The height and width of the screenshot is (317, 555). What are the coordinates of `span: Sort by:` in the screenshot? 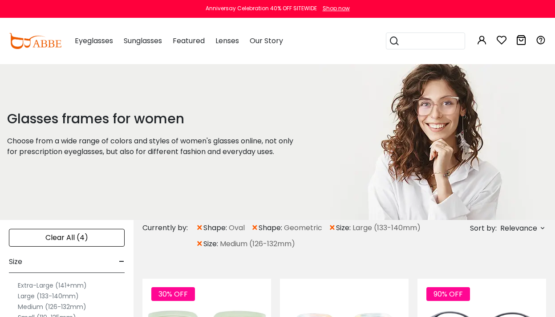 It's located at (484, 228).